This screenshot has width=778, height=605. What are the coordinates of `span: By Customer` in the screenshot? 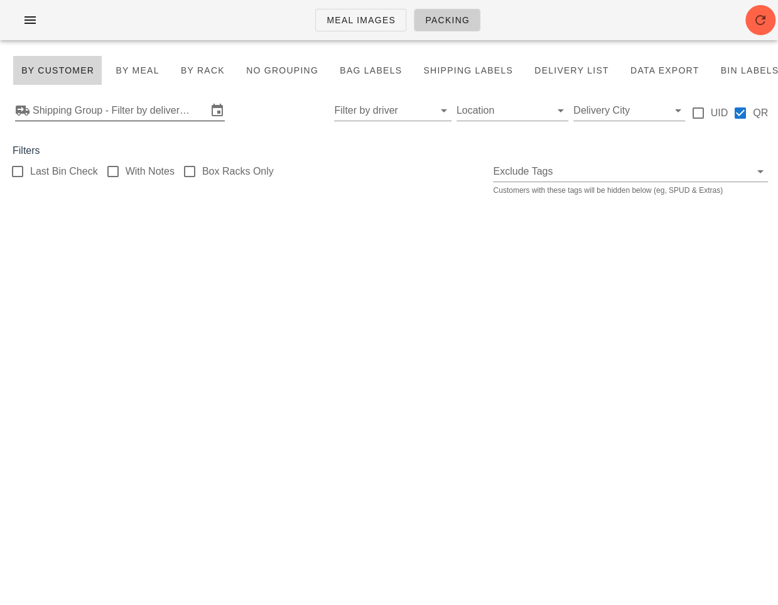 It's located at (57, 70).